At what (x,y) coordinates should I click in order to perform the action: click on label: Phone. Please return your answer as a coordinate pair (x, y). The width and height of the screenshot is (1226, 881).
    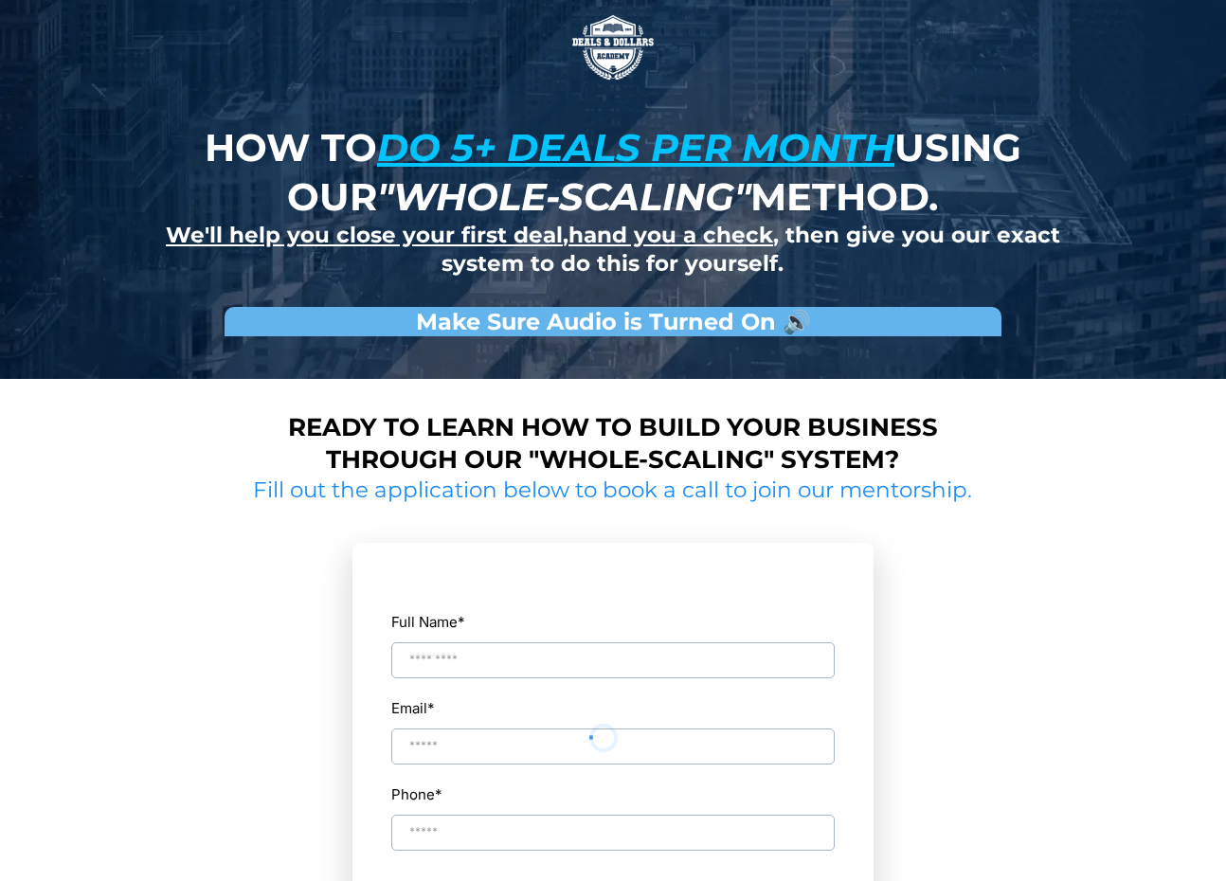
    Looking at the image, I should click on (613, 794).